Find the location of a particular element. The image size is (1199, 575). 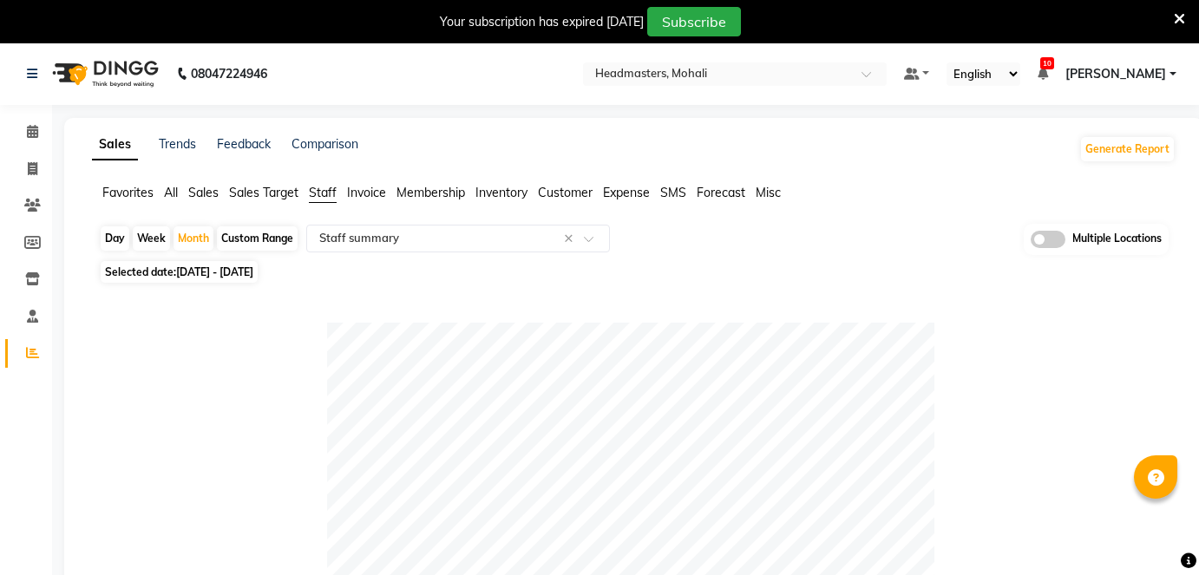

span: 10 is located at coordinates (1047, 63).